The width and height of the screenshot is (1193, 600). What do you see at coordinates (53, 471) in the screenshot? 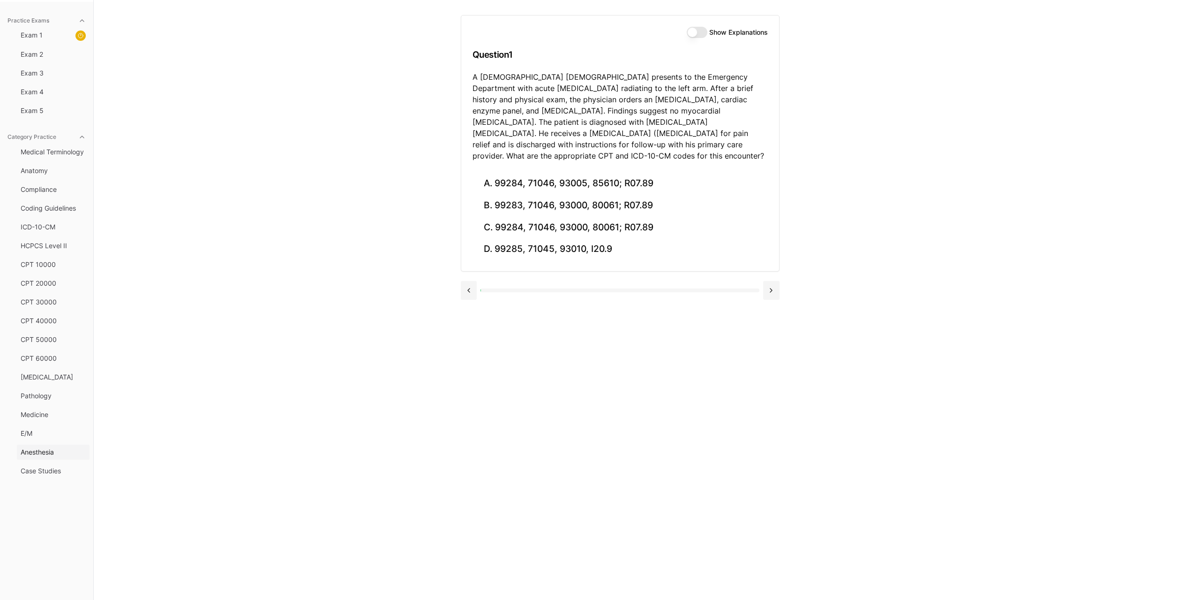
I see `button: Case Studies` at bounding box center [53, 471].